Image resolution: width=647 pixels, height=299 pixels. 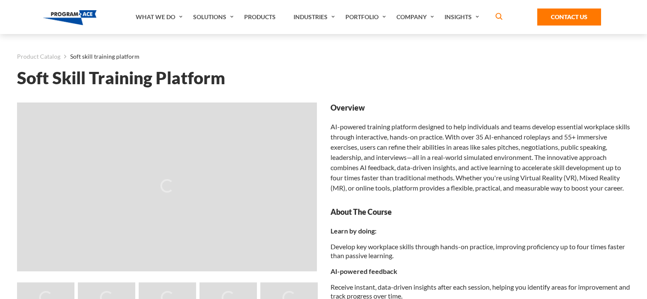 What do you see at coordinates (570, 17) in the screenshot?
I see `a: Contact Us` at bounding box center [570, 17].